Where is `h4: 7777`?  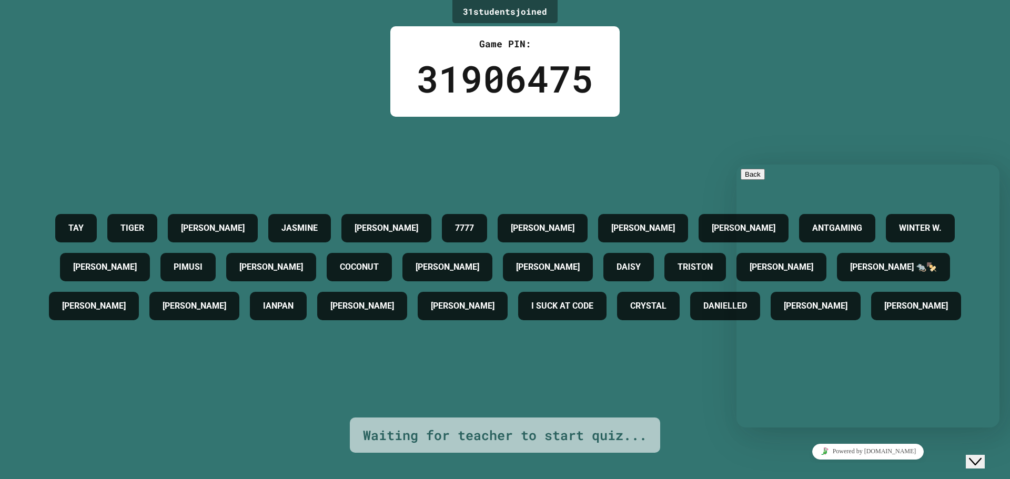
h4: 7777 is located at coordinates (465, 228).